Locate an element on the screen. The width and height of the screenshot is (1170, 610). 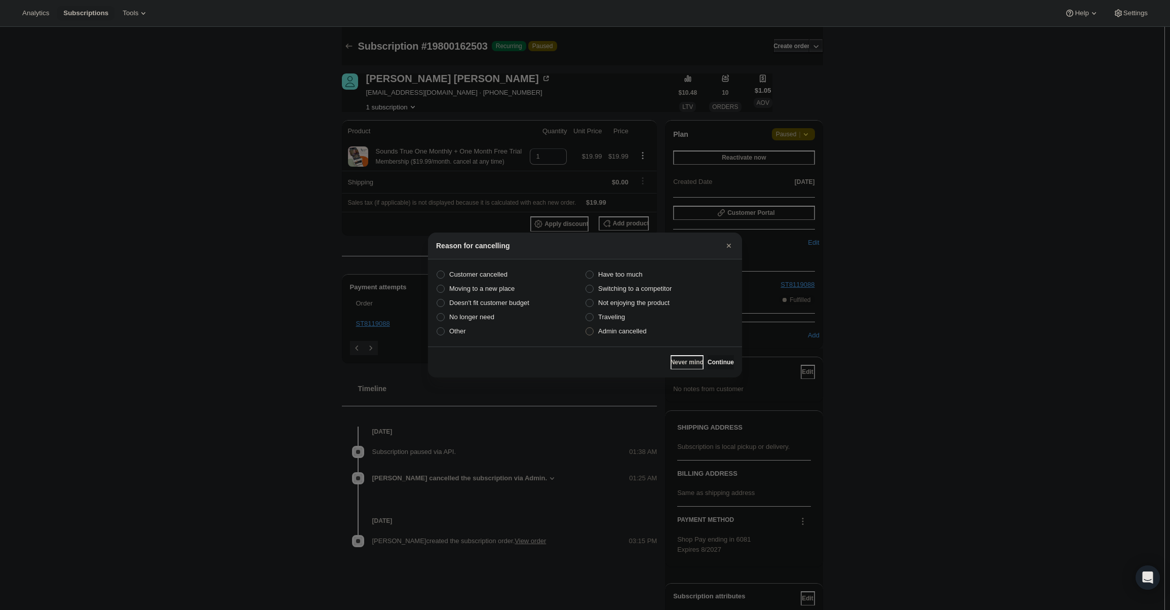
button: Analytics is located at coordinates (35, 13).